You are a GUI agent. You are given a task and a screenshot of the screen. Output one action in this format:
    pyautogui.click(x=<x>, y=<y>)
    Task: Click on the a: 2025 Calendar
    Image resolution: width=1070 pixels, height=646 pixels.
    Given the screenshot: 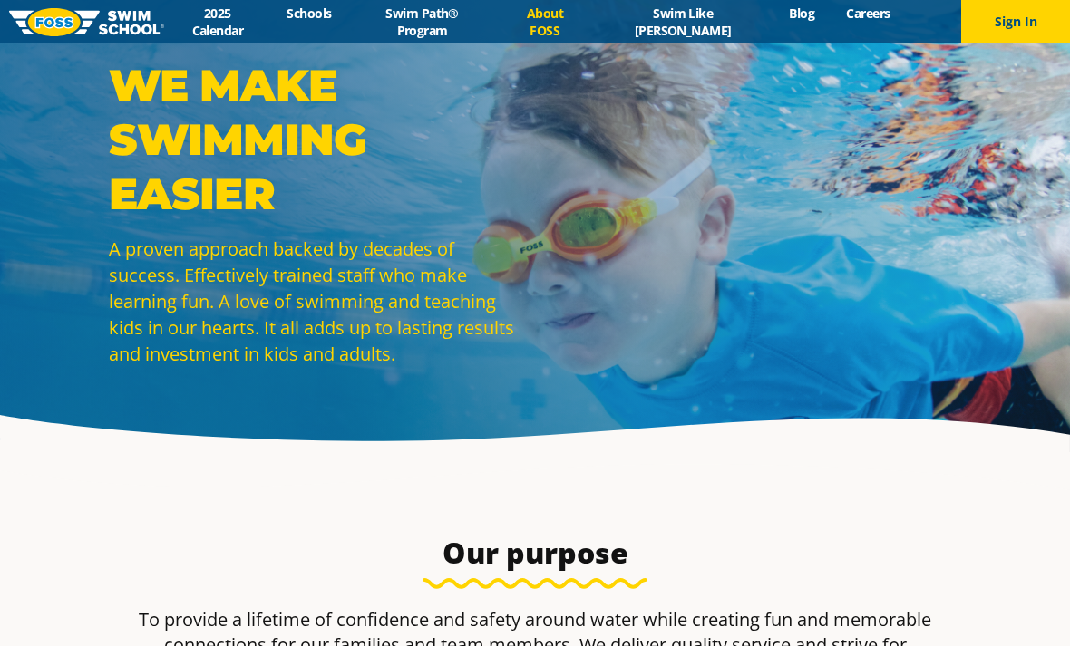 What is the action you would take?
    pyautogui.click(x=218, y=22)
    